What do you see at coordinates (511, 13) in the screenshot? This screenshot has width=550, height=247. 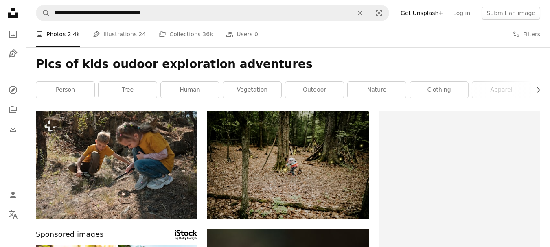 I see `button: Submit an image` at bounding box center [511, 13].